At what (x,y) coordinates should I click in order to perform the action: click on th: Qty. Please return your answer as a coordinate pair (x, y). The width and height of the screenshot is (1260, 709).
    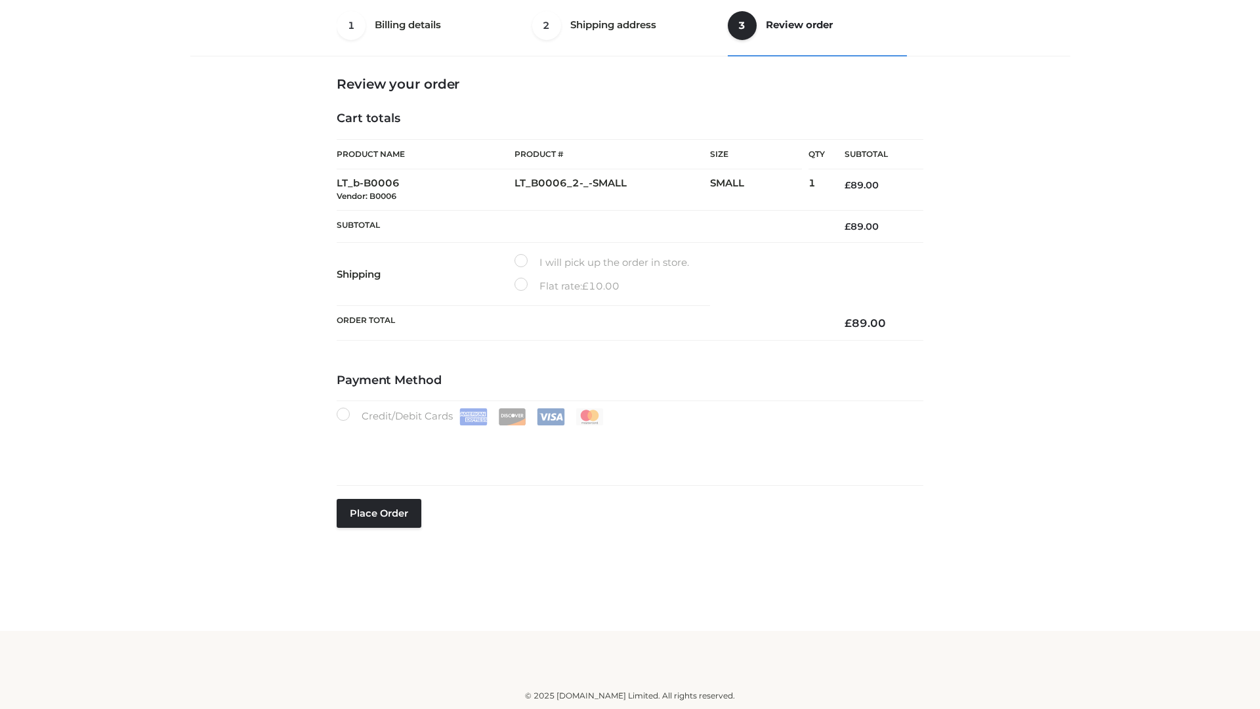
    Looking at the image, I should click on (816, 154).